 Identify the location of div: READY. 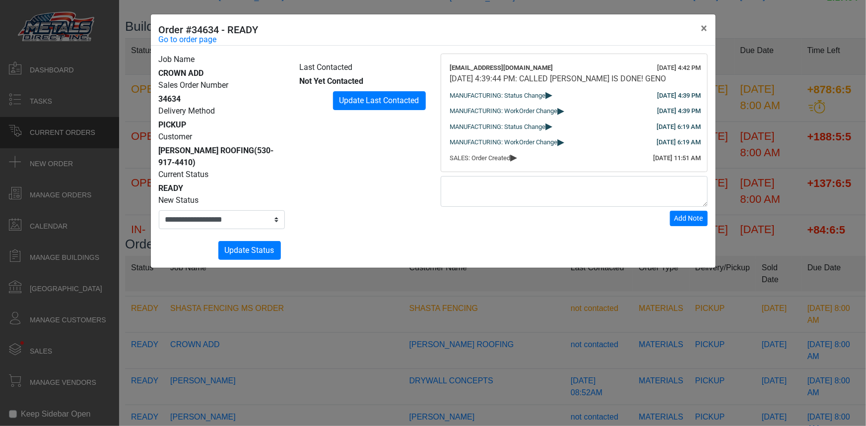
(222, 188).